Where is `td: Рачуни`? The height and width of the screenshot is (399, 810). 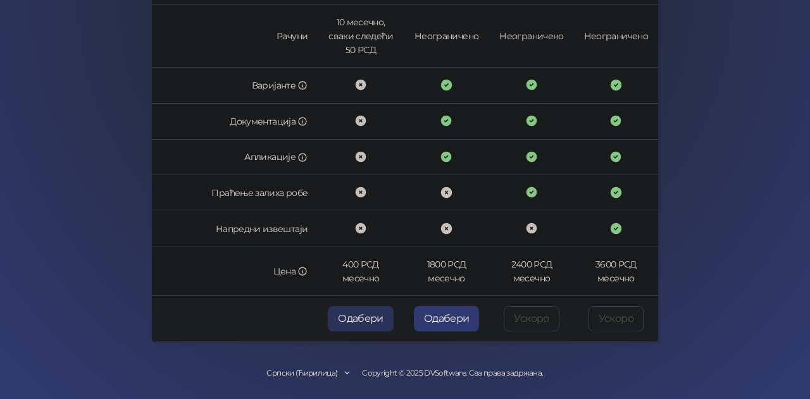
td: Рачуни is located at coordinates (235, 36).